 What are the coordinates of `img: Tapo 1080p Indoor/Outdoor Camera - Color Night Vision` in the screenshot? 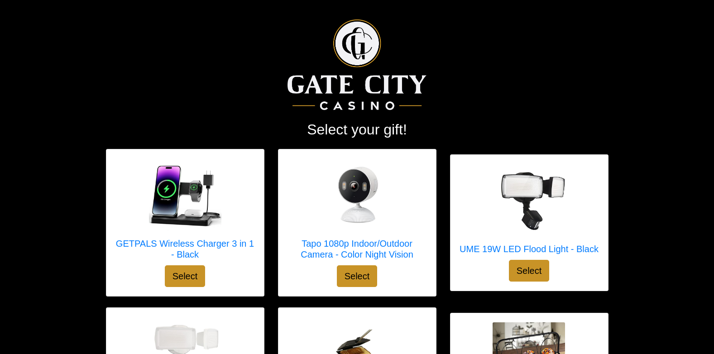 It's located at (357, 195).